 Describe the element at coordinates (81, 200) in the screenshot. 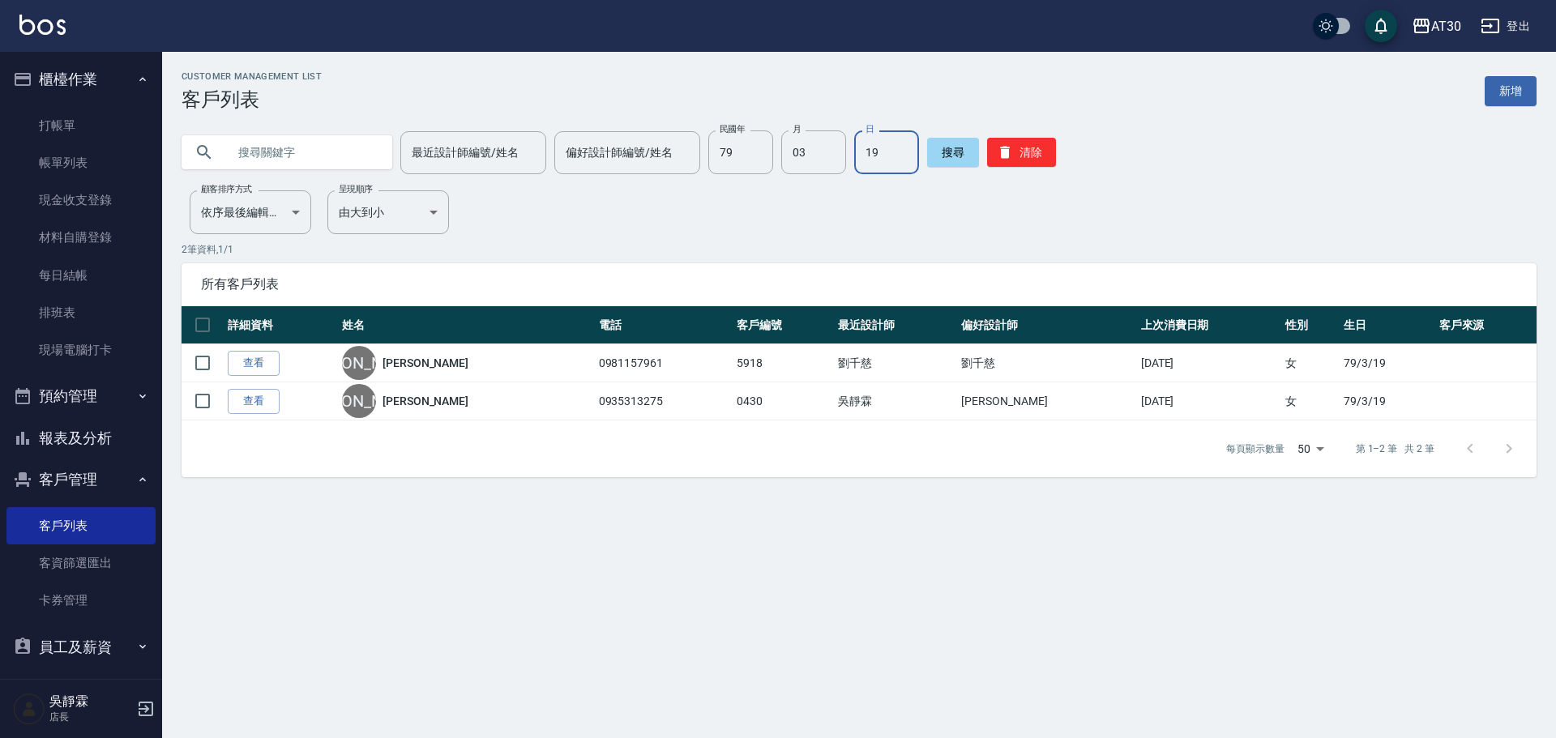

I see `a: 現金收支登錄` at that location.